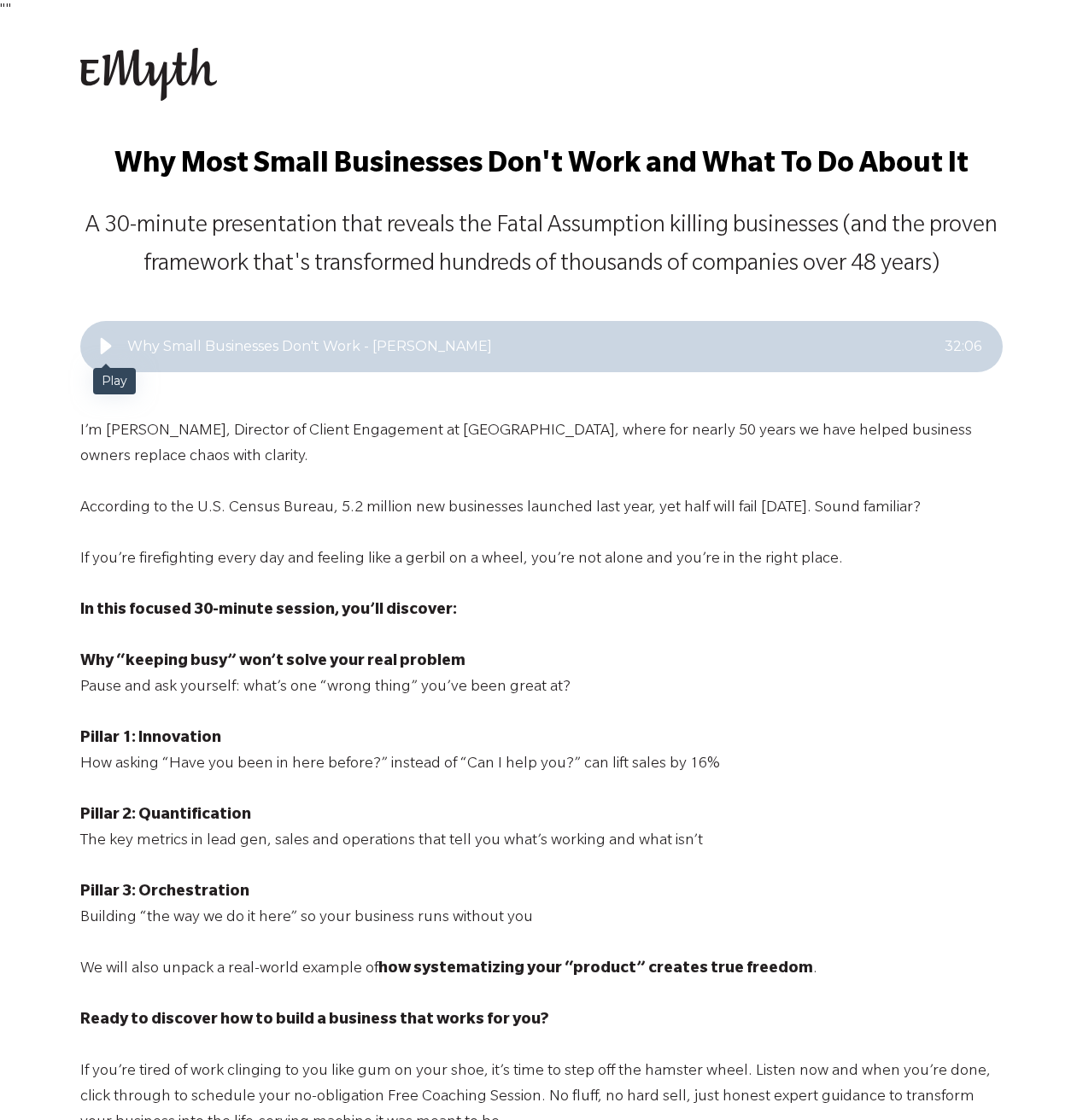 The image size is (1083, 1120). I want to click on img: EMyth, so click(149, 75).